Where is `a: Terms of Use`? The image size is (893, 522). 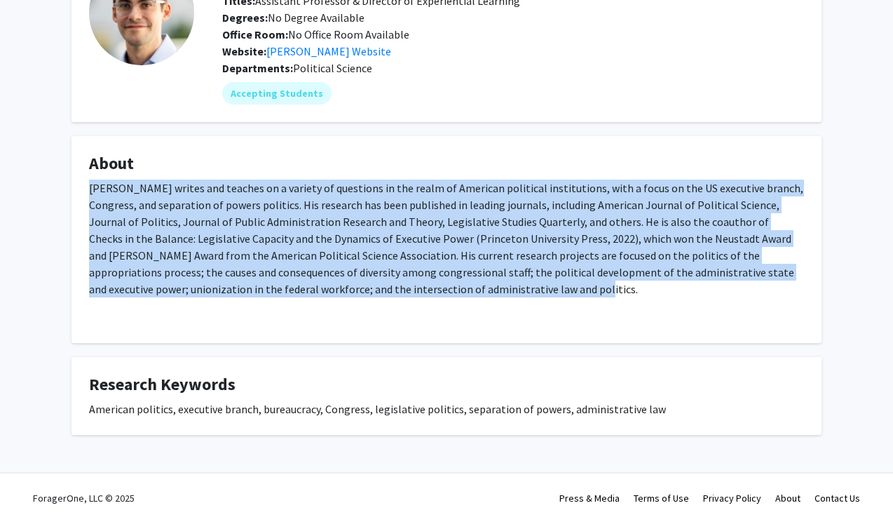
a: Terms of Use is located at coordinates (661, 498).